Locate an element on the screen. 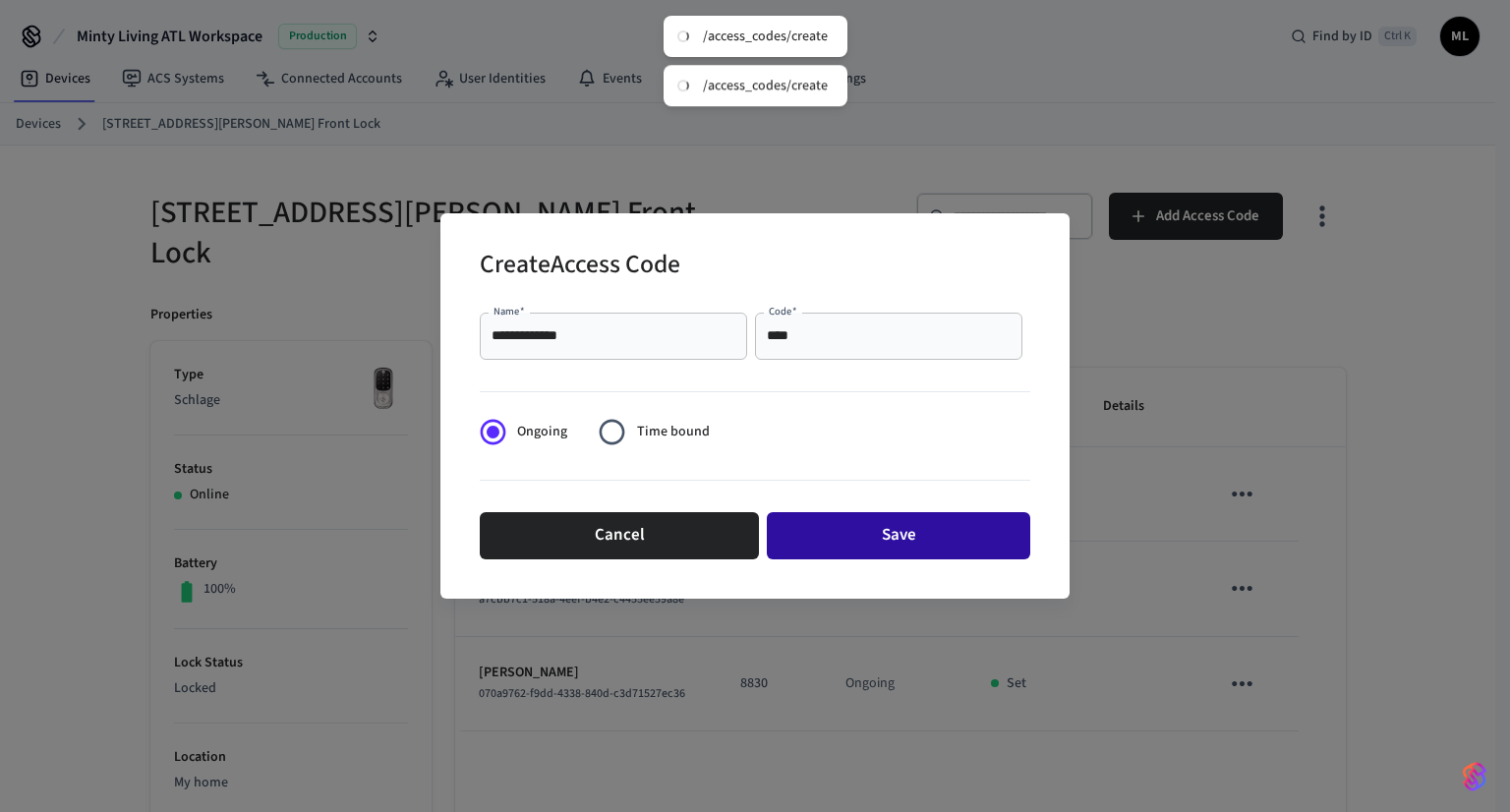 Image resolution: width=1510 pixels, height=812 pixels. label: Code is located at coordinates (783, 311).